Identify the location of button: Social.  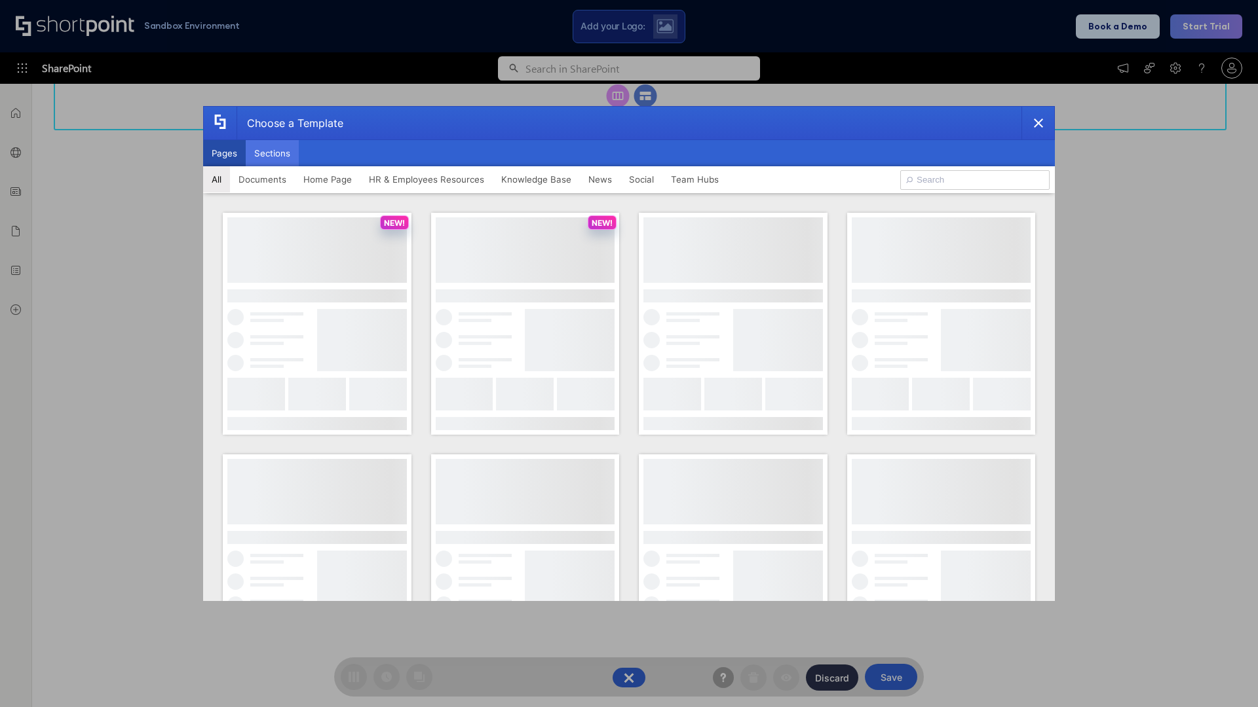
(641, 179).